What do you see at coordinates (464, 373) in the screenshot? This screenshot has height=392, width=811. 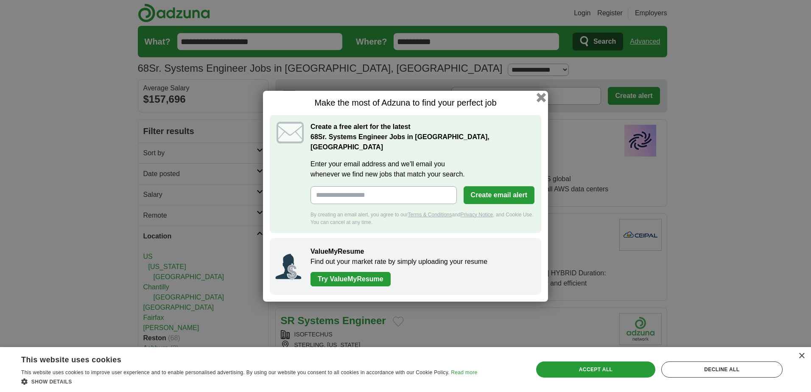 I see `a: Read more, opens a new window` at bounding box center [464, 373].